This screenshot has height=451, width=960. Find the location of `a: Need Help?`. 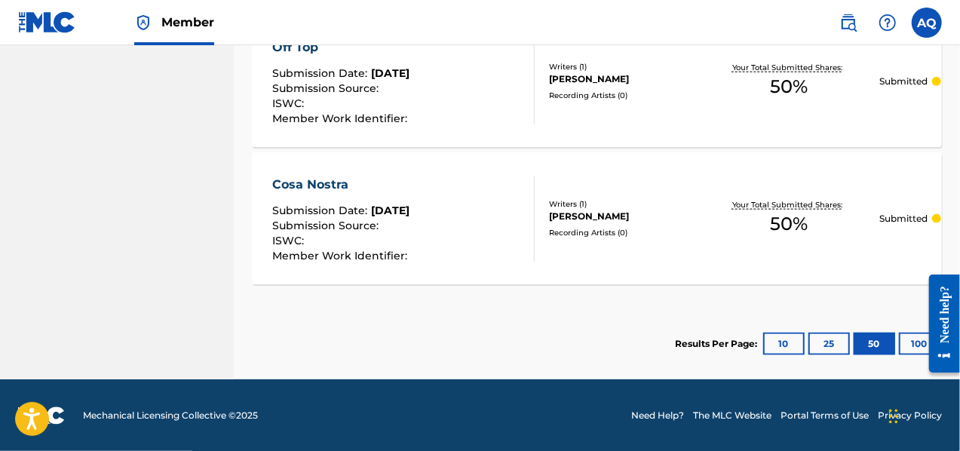

a: Need Help? is located at coordinates (658, 416).